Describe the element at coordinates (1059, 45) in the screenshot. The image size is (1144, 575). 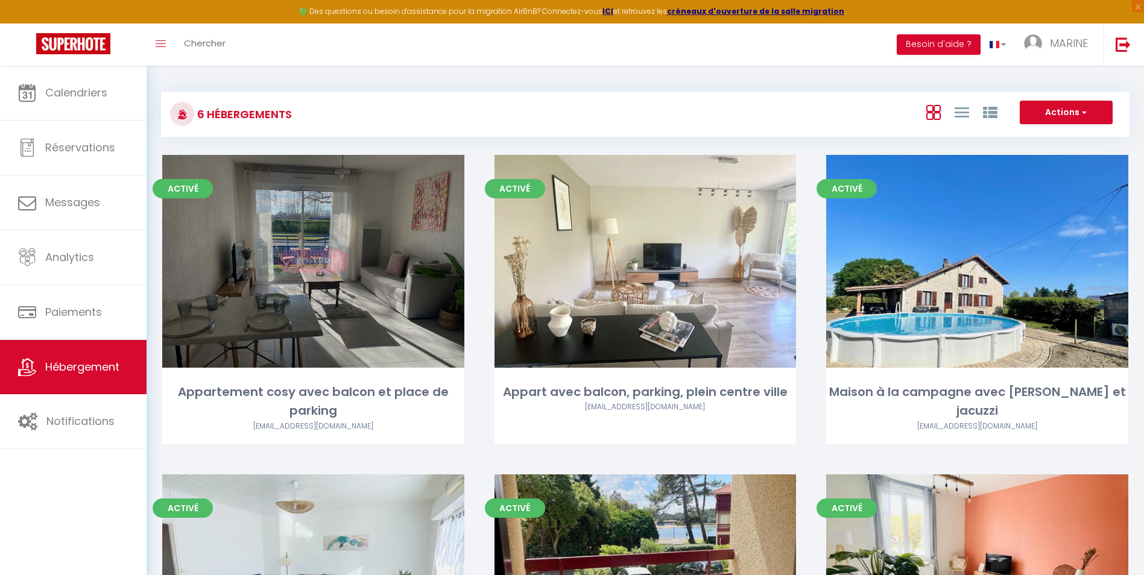
I see `a: ... MARINE` at that location.